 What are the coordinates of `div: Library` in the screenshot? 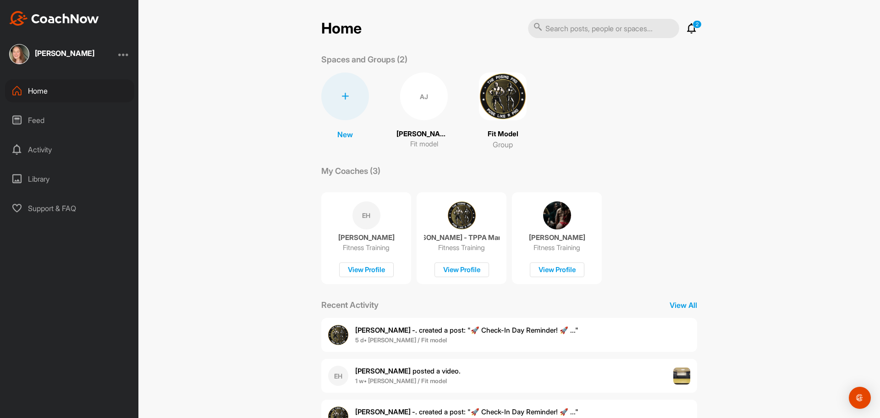 It's located at (70, 179).